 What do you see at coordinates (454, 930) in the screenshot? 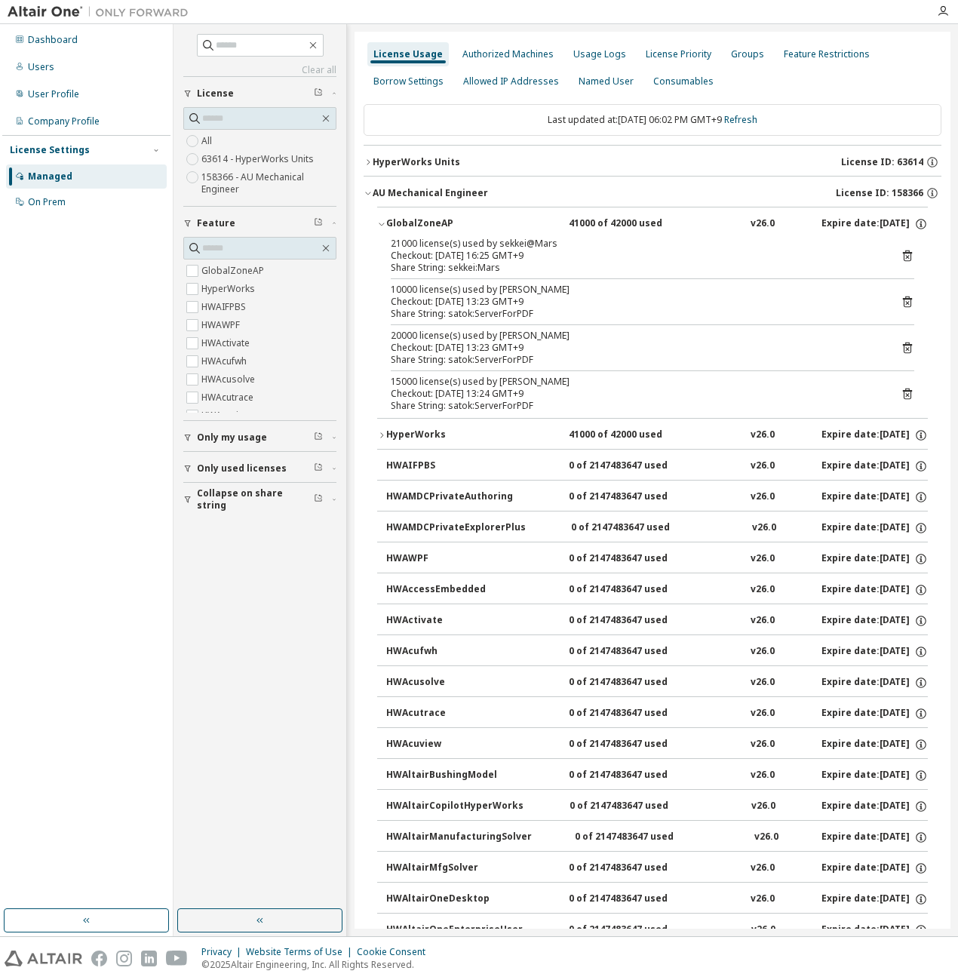
I see `div: HWAltairOneEnterpriseUser` at bounding box center [454, 930].